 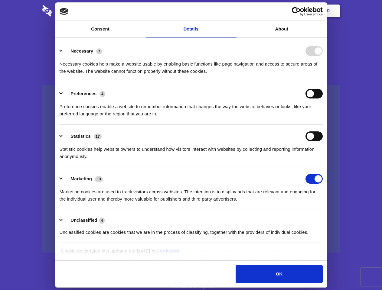 What do you see at coordinates (191, 108) in the screenshot?
I see `div: Preference cookies enable a website to remember information that changes the way the website beha...` at bounding box center [191, 108].